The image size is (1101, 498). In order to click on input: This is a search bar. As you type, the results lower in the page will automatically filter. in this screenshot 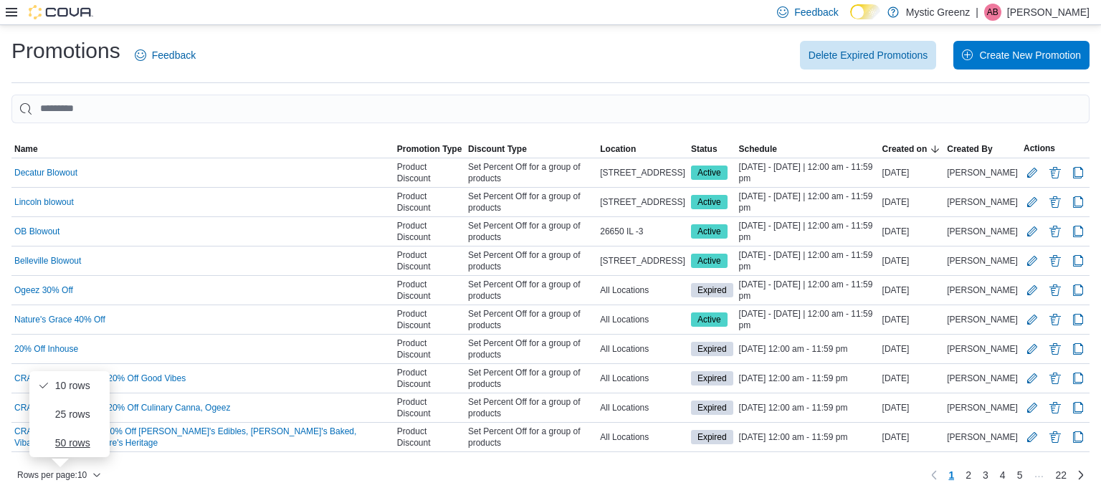, I will do `click(550, 109)`.